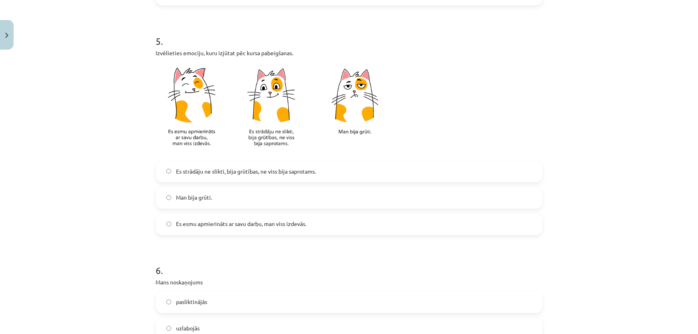 The image size is (698, 334). I want to click on input: uzlabojās, so click(169, 328).